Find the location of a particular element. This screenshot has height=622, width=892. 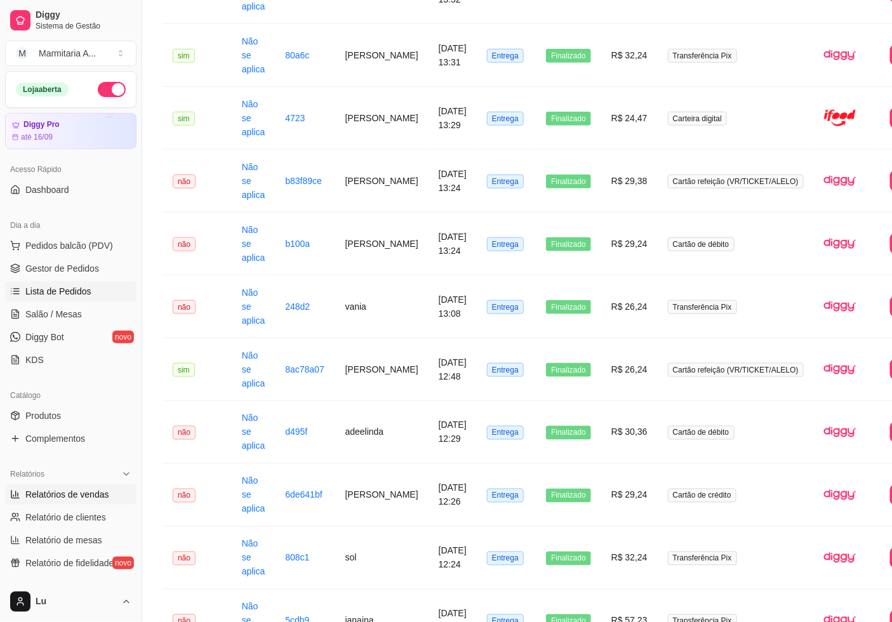

span: Dashboard is located at coordinates (47, 190).